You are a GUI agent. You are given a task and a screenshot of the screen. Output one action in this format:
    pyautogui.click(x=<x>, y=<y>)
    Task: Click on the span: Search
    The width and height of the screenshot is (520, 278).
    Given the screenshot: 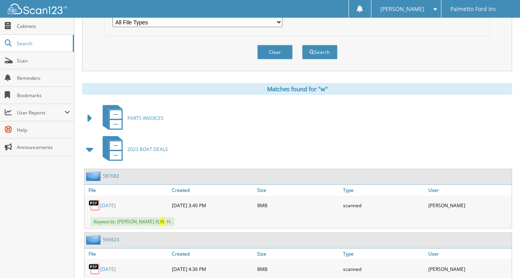 What is the action you would take?
    pyautogui.click(x=43, y=43)
    